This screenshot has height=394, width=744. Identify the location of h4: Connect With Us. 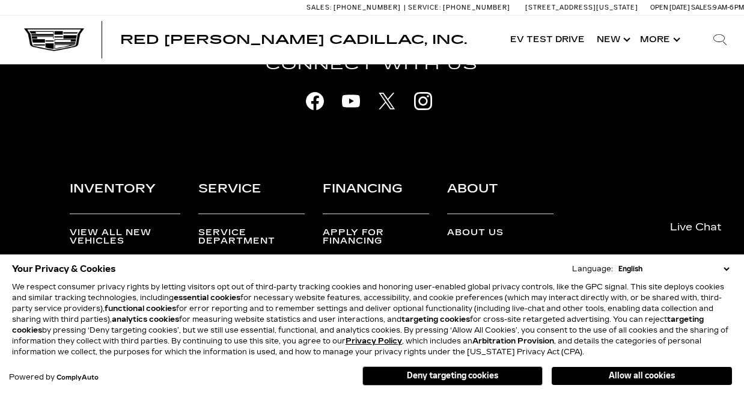
(372, 65).